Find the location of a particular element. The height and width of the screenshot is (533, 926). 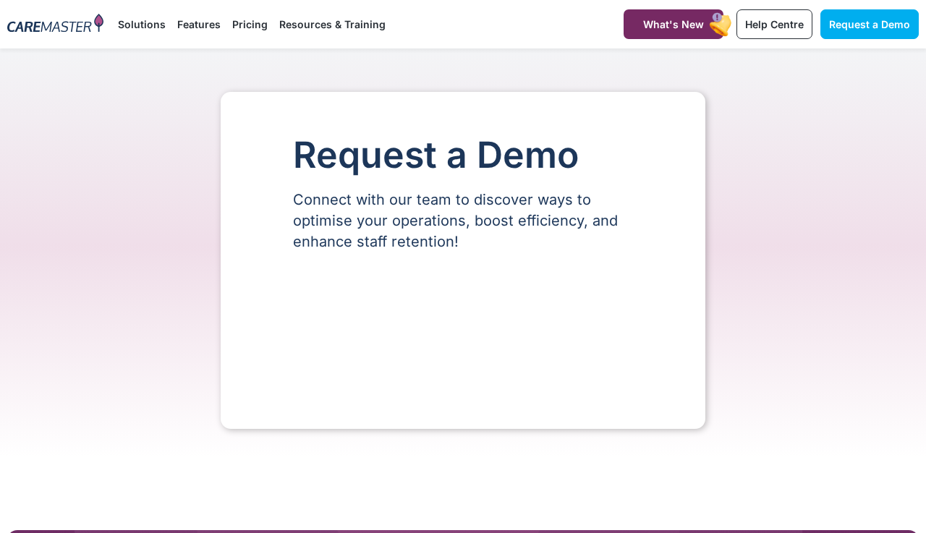

span: What's New is located at coordinates (673, 24).